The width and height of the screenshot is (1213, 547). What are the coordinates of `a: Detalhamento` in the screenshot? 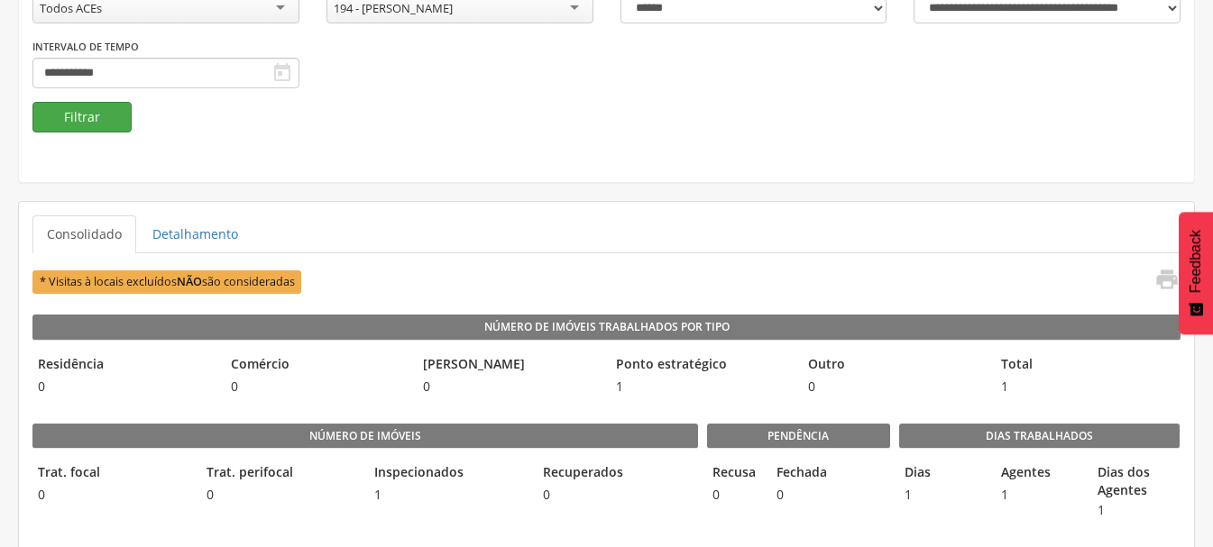 It's located at (195, 234).